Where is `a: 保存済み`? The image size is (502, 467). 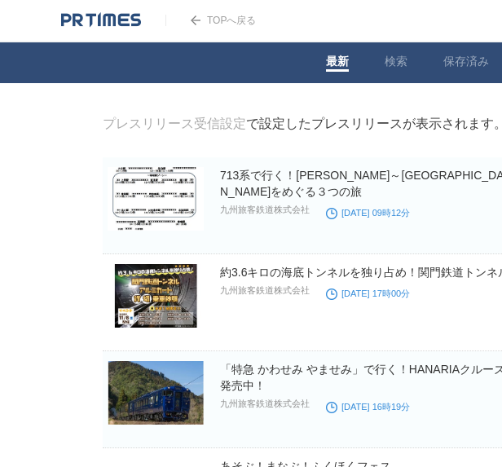 a: 保存済み is located at coordinates (466, 63).